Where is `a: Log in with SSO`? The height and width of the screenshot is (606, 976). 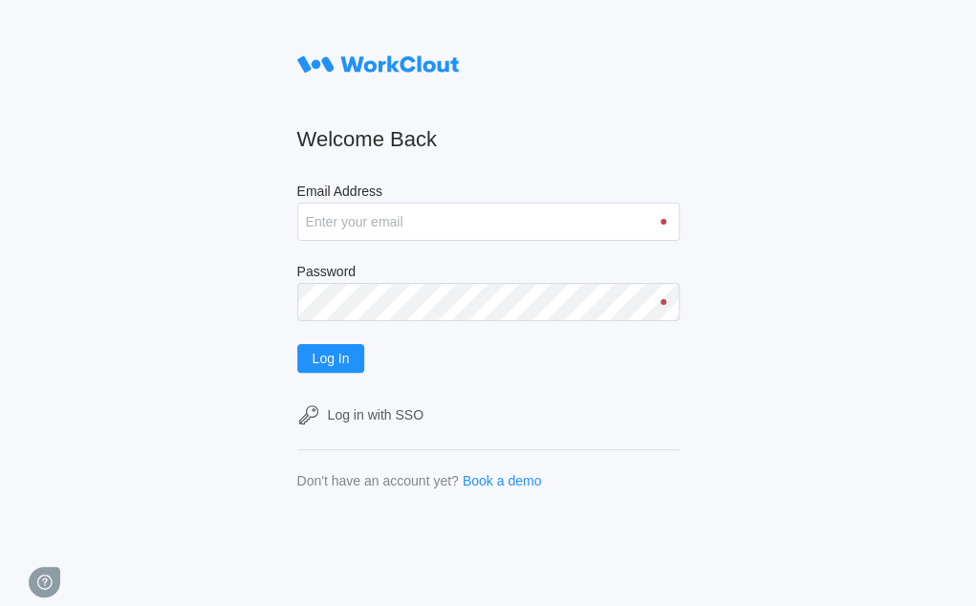 a: Log in with SSO is located at coordinates (488, 415).